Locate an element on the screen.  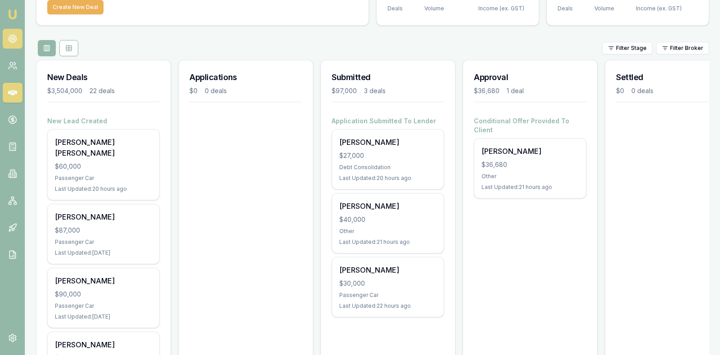
div: $90,000 is located at coordinates (103, 294).